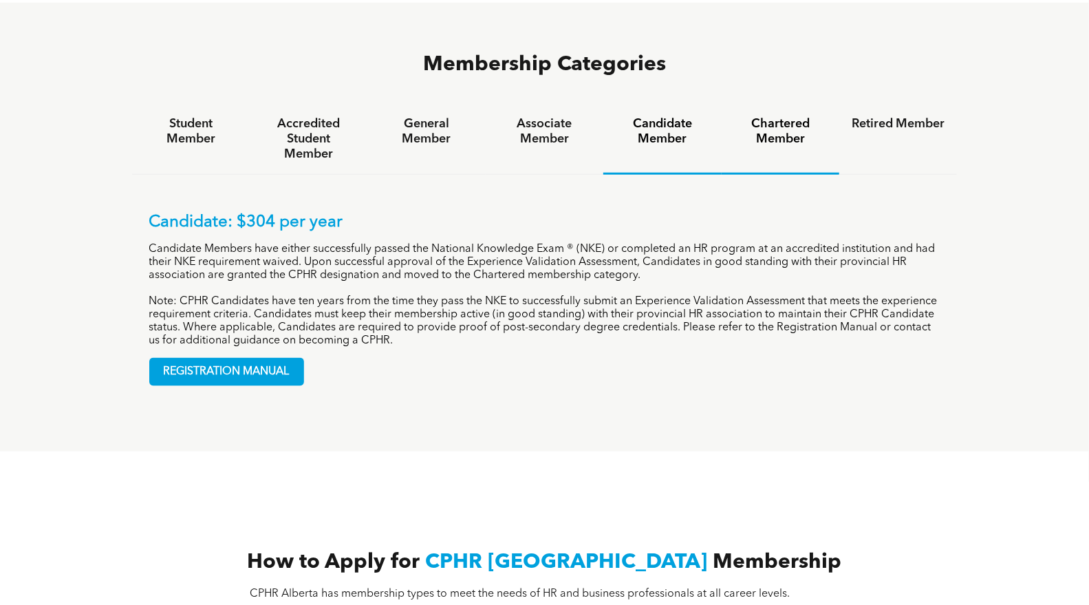 The image size is (1089, 605). I want to click on h4: Chartered Member, so click(780, 131).